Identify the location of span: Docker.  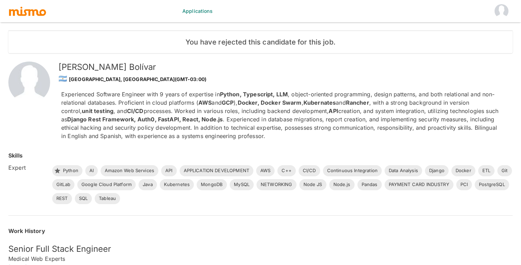
(464, 171).